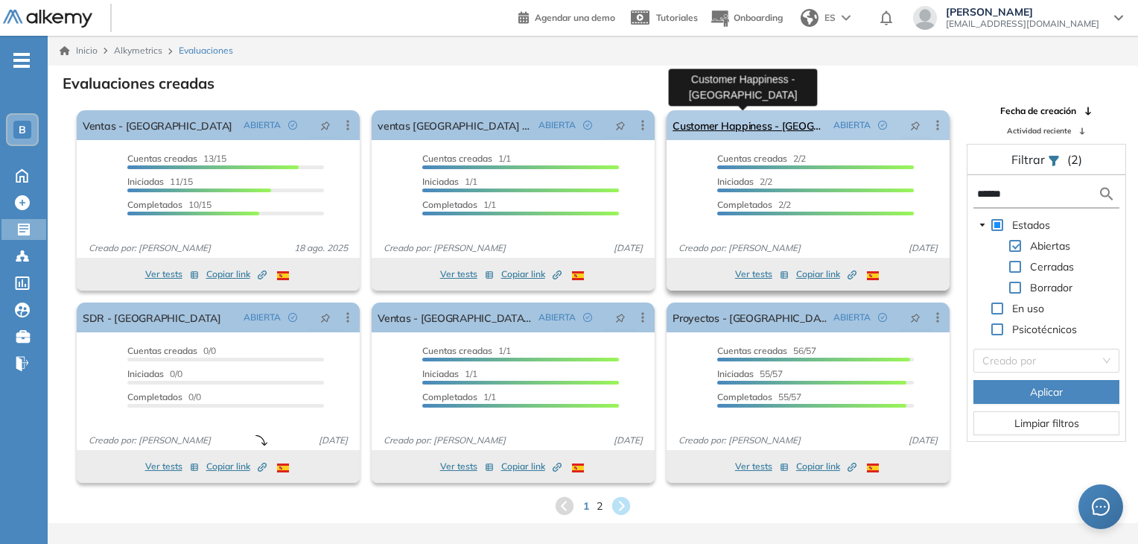 The height and width of the screenshot is (544, 1138). What do you see at coordinates (1038, 111) in the screenshot?
I see `span: Fecha de creación` at bounding box center [1038, 111].